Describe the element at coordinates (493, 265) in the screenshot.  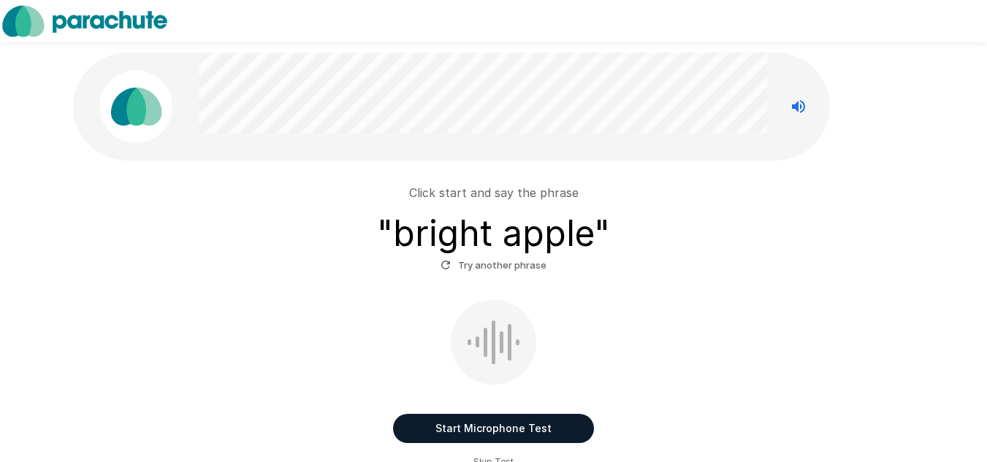
I see `button: Try another phrase` at that location.